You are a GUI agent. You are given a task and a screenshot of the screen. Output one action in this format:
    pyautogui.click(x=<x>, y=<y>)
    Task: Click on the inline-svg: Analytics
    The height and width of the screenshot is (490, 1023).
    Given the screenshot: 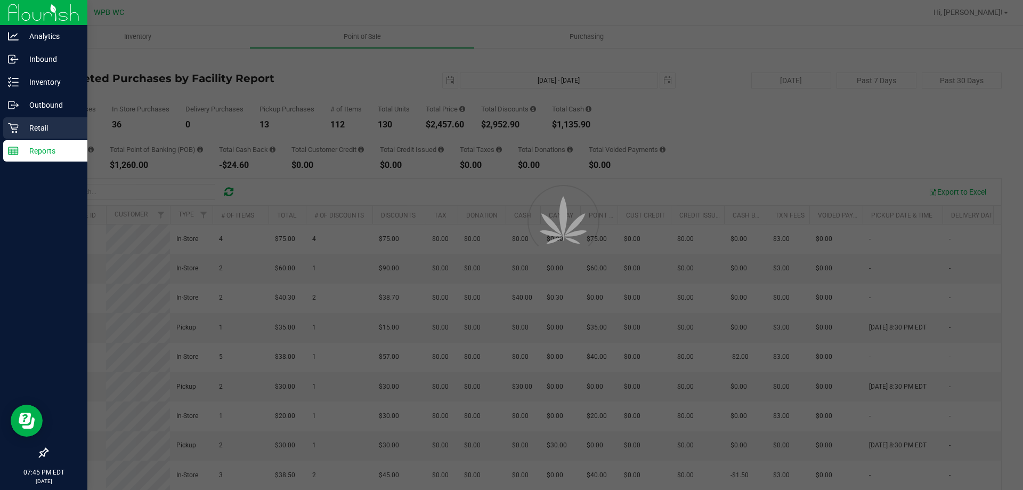 What is the action you would take?
    pyautogui.click(x=13, y=36)
    